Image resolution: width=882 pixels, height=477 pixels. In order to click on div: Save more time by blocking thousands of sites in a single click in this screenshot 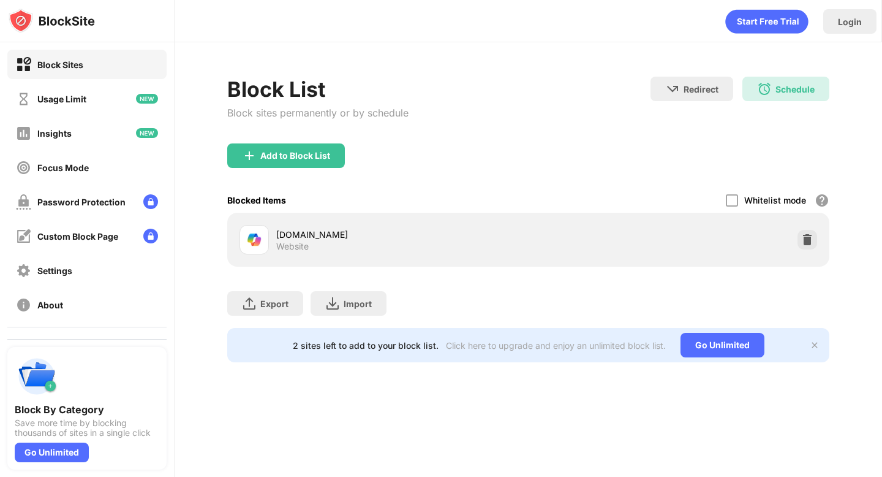, I will do `click(87, 428)`.